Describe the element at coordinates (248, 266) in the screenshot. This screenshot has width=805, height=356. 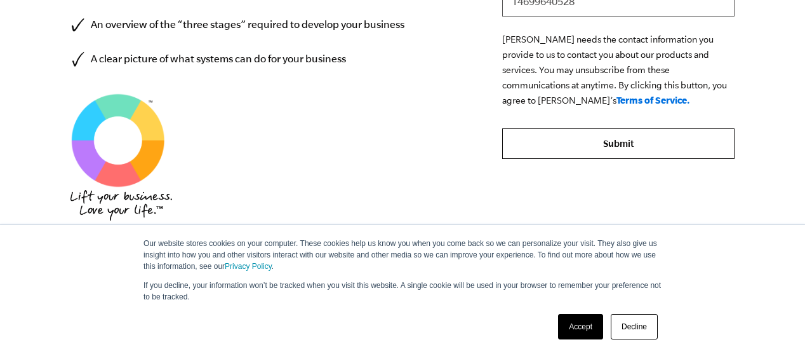
I see `a: Privacy Policy` at that location.